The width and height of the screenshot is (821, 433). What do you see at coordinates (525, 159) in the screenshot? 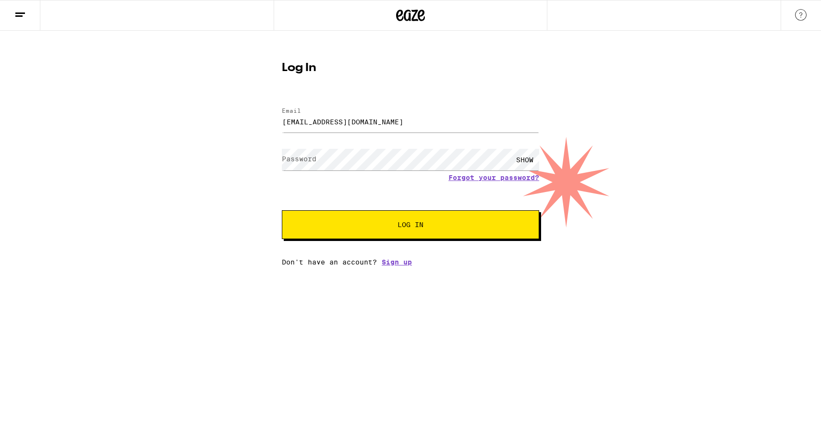
I see `div: SHOW` at bounding box center [525, 159].